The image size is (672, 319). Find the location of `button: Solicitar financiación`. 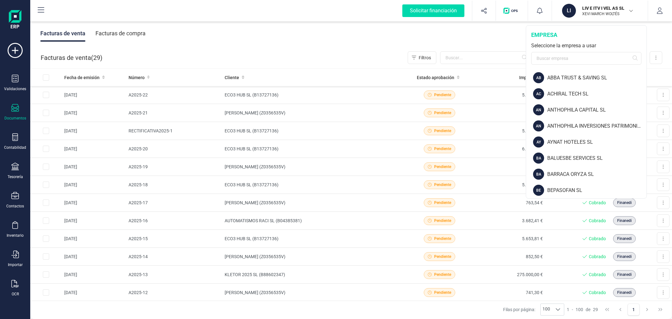

button: Solicitar financiación is located at coordinates (433, 11).